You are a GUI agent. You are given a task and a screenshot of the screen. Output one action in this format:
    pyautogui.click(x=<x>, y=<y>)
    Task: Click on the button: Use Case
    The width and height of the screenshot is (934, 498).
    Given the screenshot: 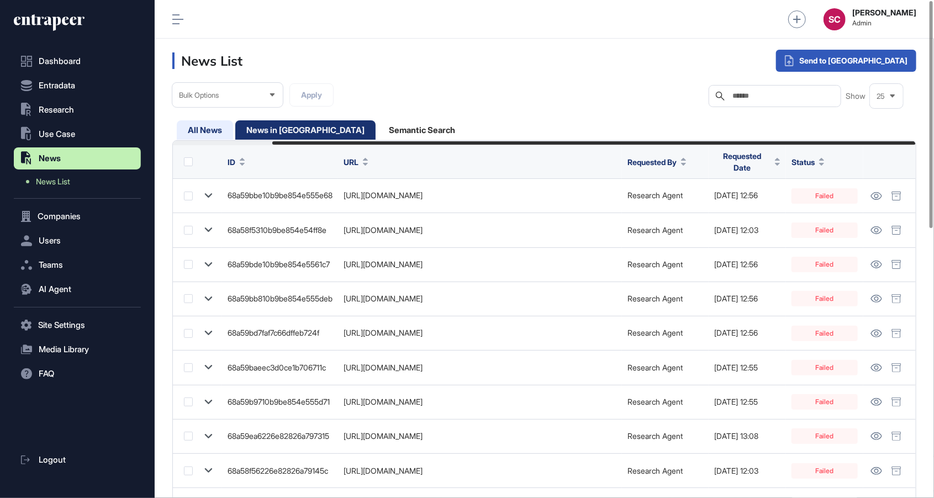 What is the action you would take?
    pyautogui.click(x=77, y=134)
    